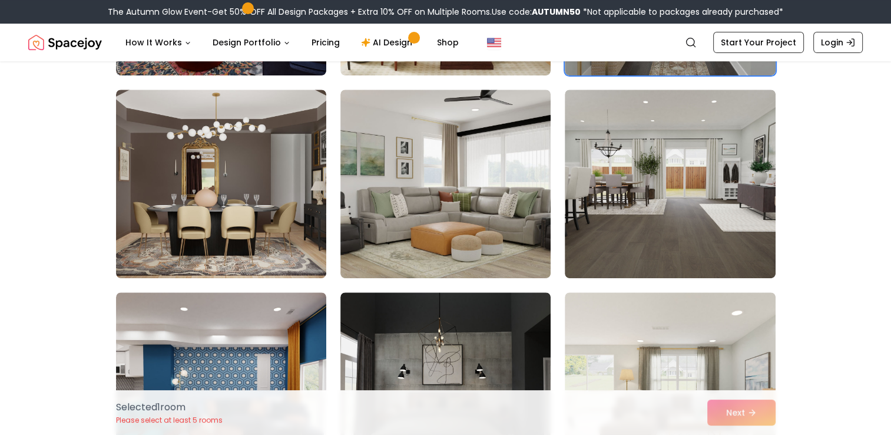  I want to click on a: Spacejoy, so click(65, 42).